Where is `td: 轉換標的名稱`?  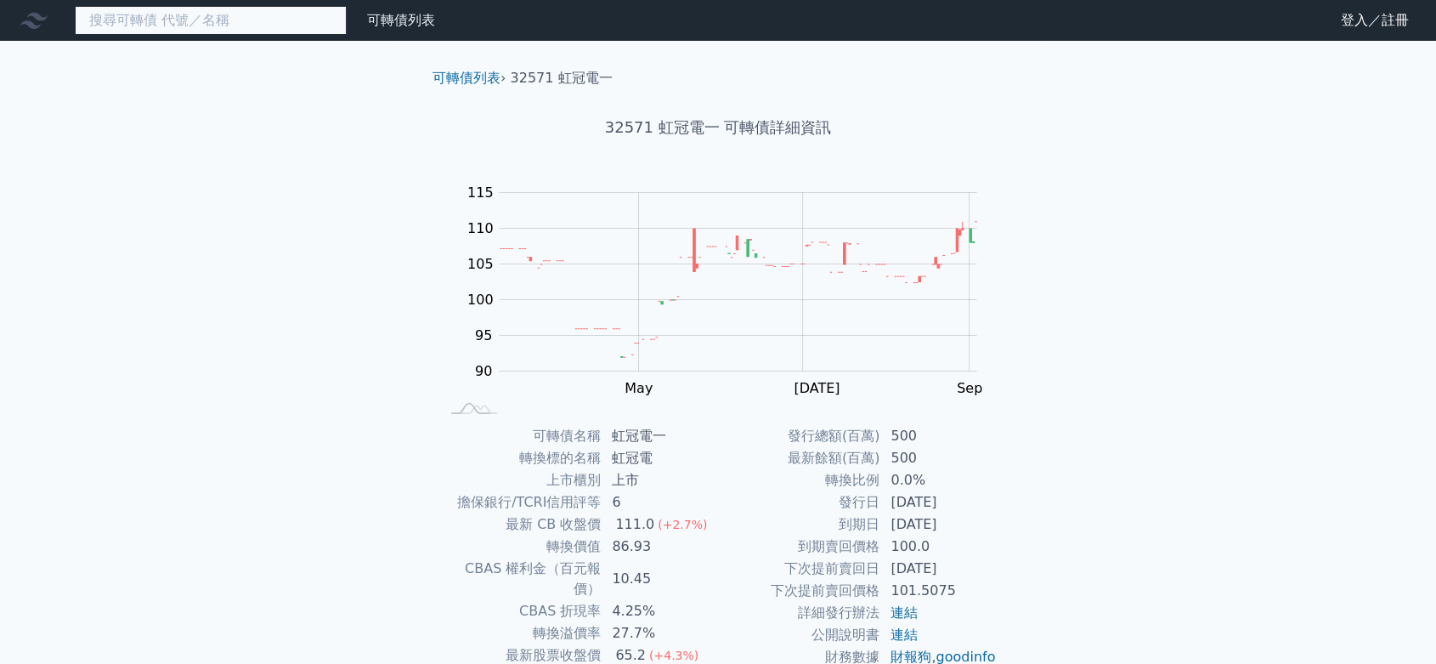
td: 轉換標的名稱 is located at coordinates (520, 458).